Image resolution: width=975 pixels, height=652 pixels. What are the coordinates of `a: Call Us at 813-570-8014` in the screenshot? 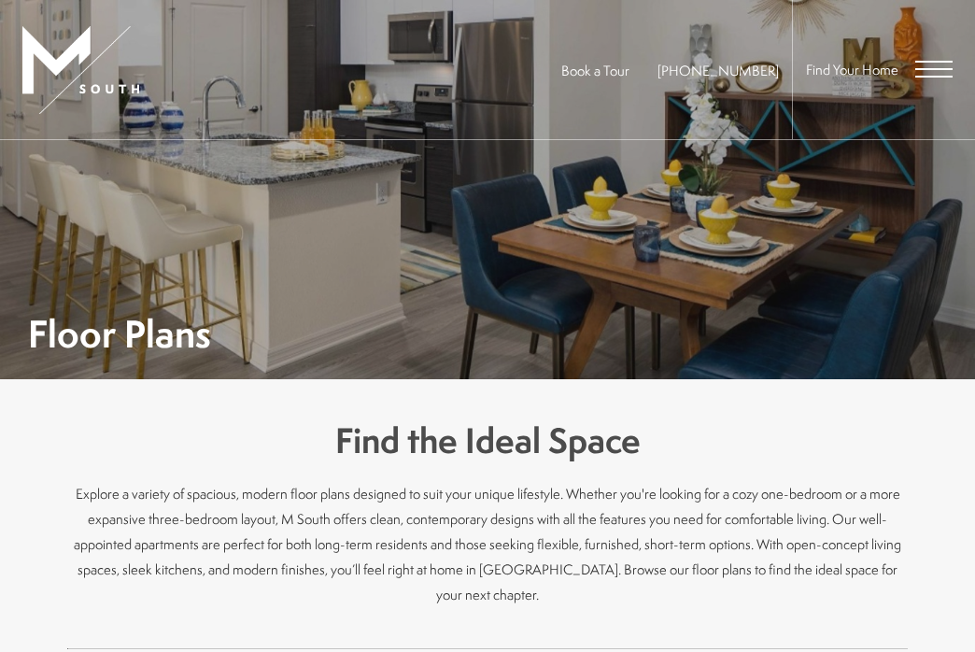 It's located at (718, 70).